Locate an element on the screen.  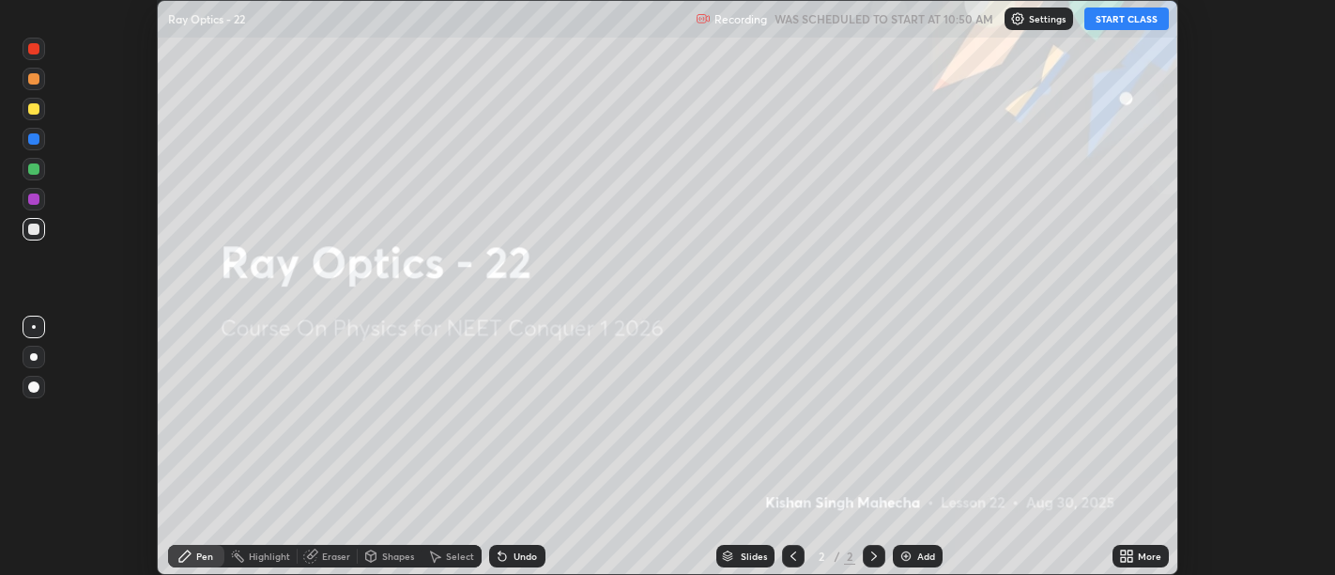
div: Shapes is located at coordinates (398, 556).